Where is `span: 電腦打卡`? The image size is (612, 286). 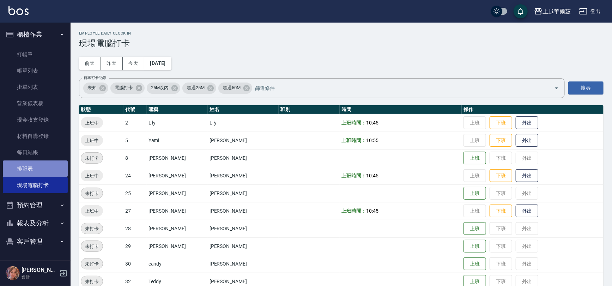
span: 電腦打卡 is located at coordinates (124, 88).